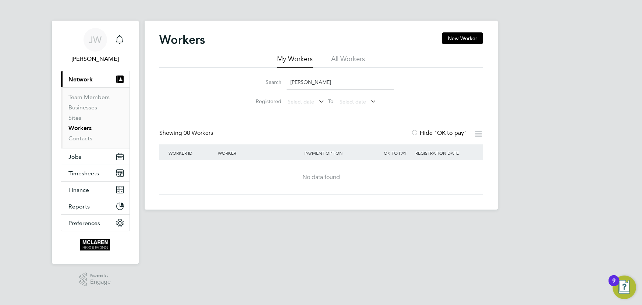 The image size is (642, 305). Describe the element at coordinates (444, 153) in the screenshot. I see `div: Registration Date` at that location.